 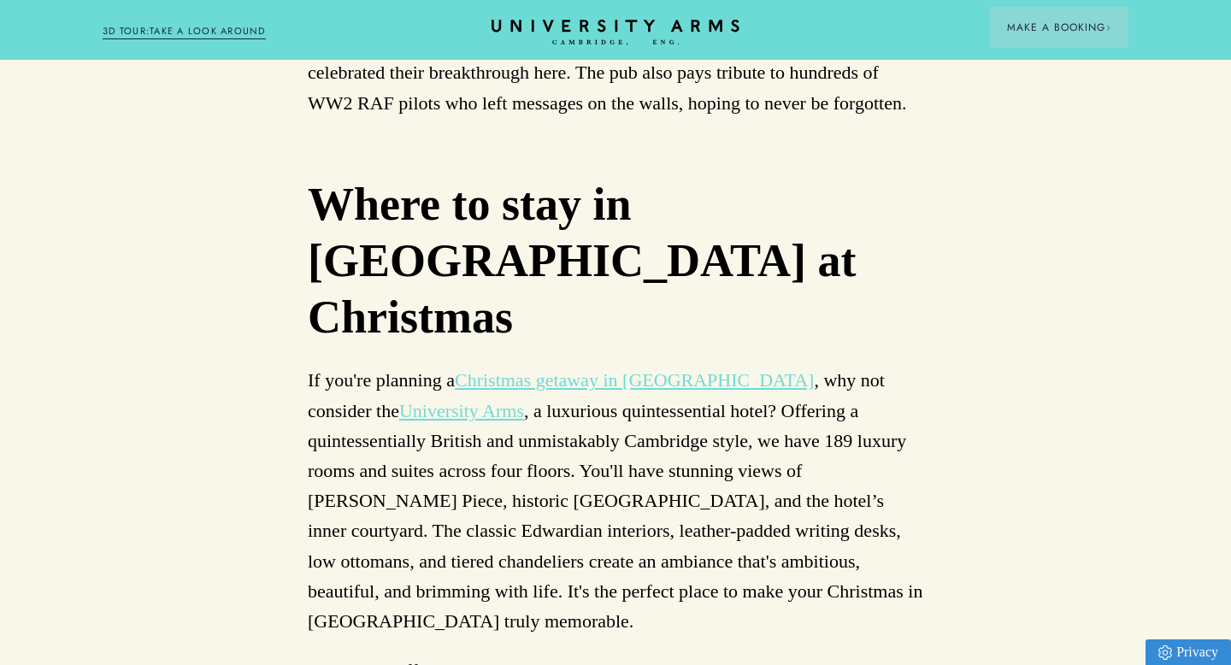 What do you see at coordinates (615, 500) in the screenshot?
I see `p: If you're planning a , why not consider the , a luxurious quintessential hotel? Offering a quinte...` at bounding box center [615, 500].